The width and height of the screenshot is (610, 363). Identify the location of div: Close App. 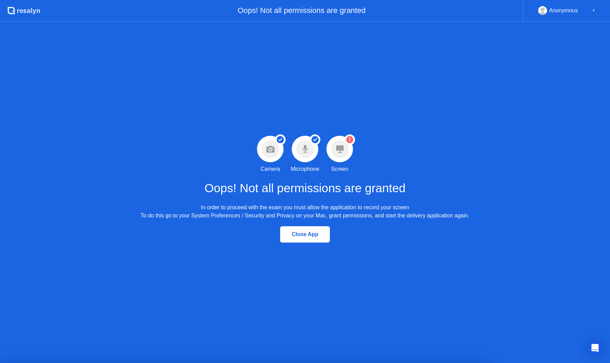
(305, 235).